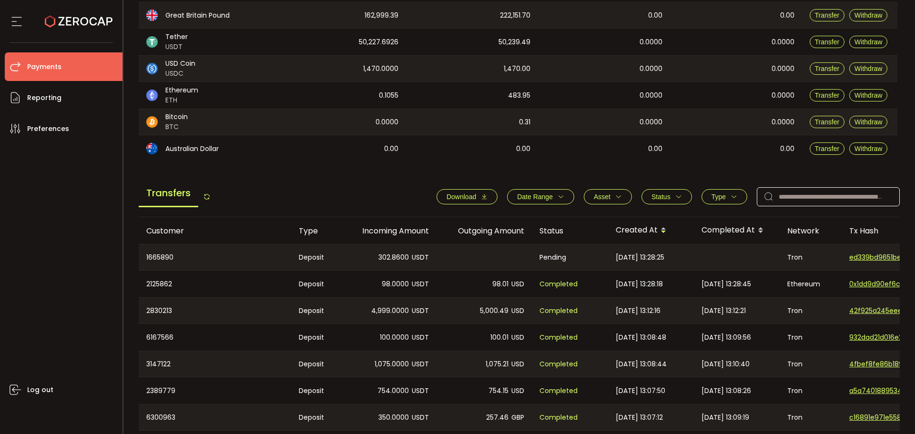  I want to click on span: Download, so click(461, 197).